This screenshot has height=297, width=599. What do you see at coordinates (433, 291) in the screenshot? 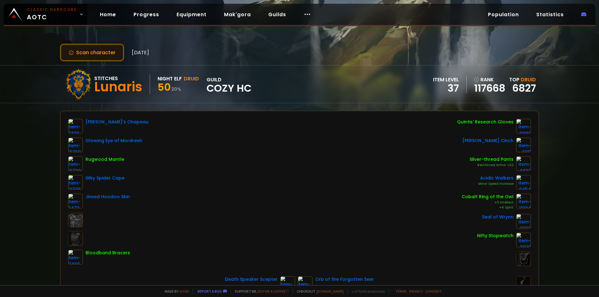
I see `a: Consent` at bounding box center [433, 291].